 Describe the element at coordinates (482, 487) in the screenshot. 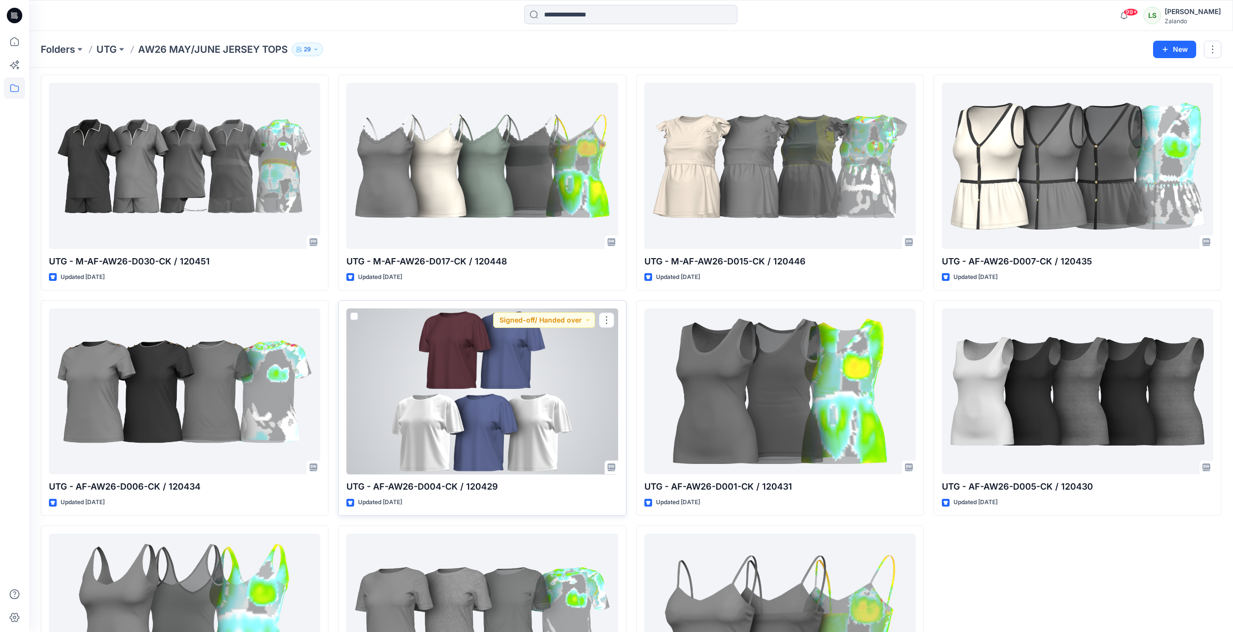

I see `p: UTG - AF-AW26-D004-CK / 120429` at that location.